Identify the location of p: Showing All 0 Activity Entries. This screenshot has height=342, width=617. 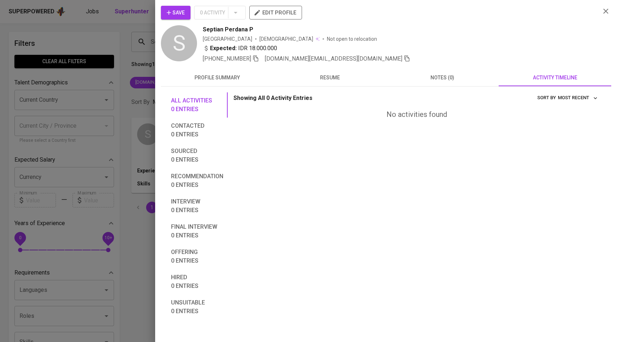
(273, 98).